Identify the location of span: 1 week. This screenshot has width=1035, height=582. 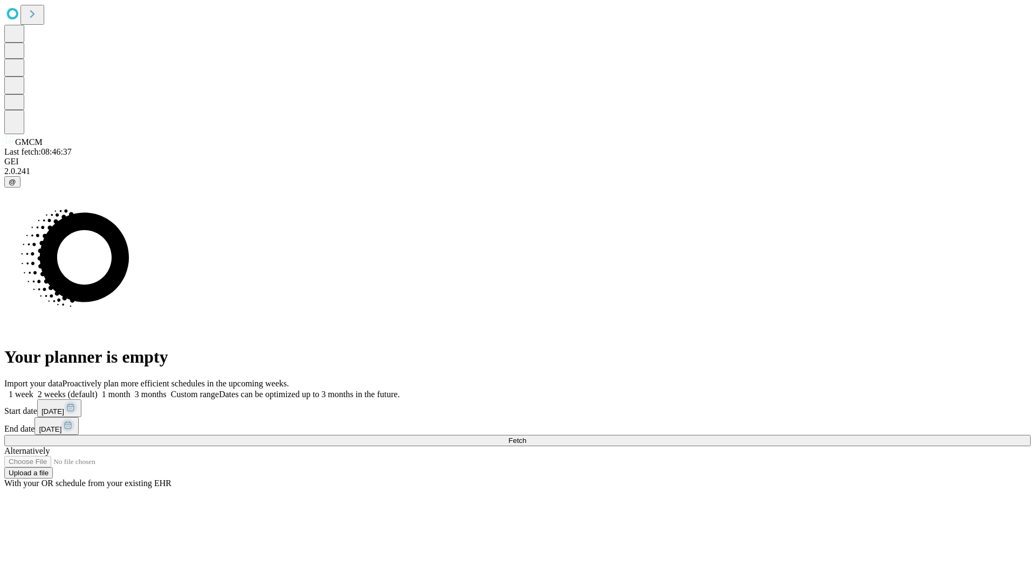
(21, 394).